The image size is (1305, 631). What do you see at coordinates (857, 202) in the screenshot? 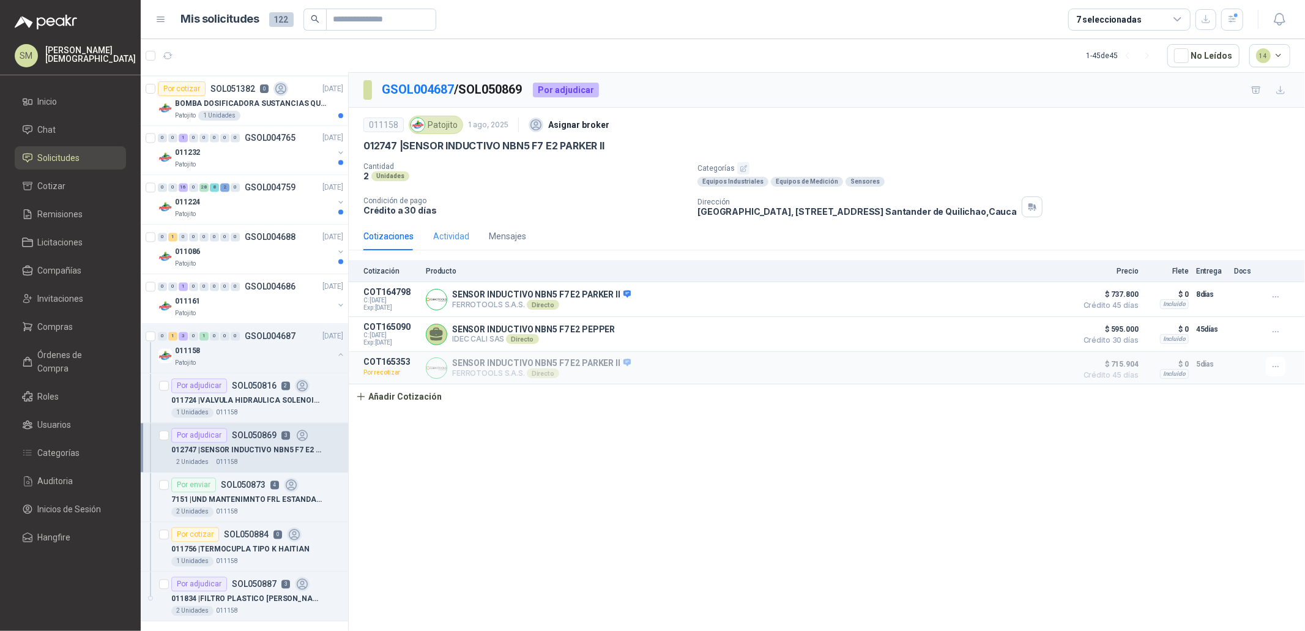
I see `p: Dirección` at bounding box center [857, 202].